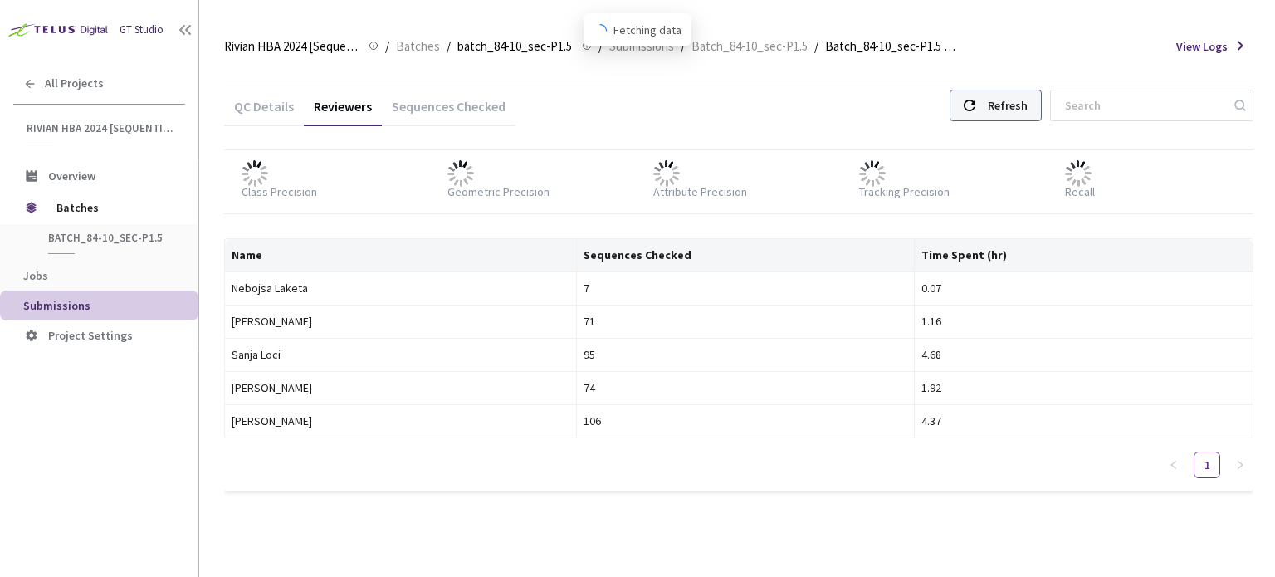 The image size is (1275, 577). What do you see at coordinates (1174, 465) in the screenshot?
I see `span: left` at bounding box center [1174, 465].